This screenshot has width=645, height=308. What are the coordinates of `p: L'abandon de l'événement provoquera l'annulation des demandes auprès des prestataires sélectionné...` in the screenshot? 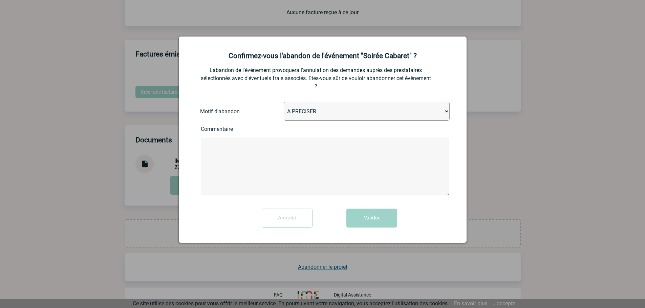 It's located at (316, 79).